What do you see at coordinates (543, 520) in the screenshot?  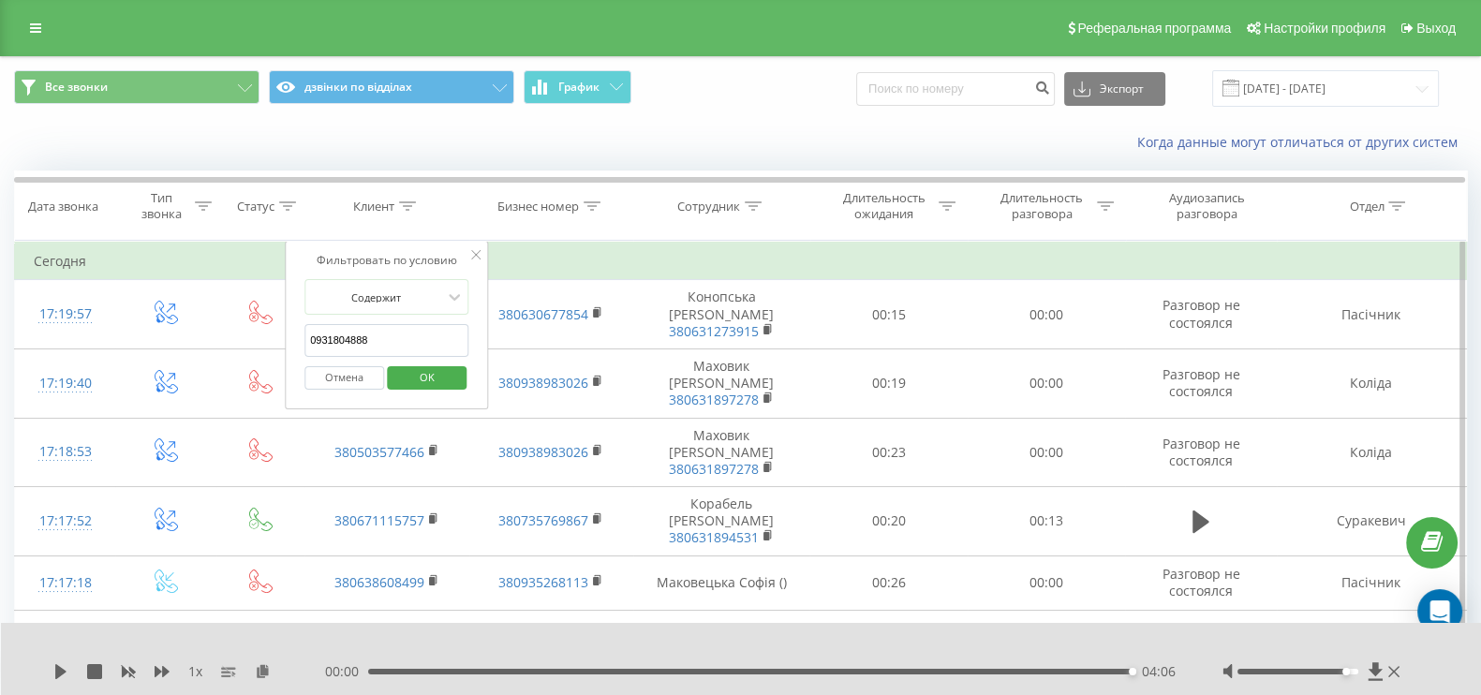 I see `a: 380735769867` at bounding box center [543, 520].